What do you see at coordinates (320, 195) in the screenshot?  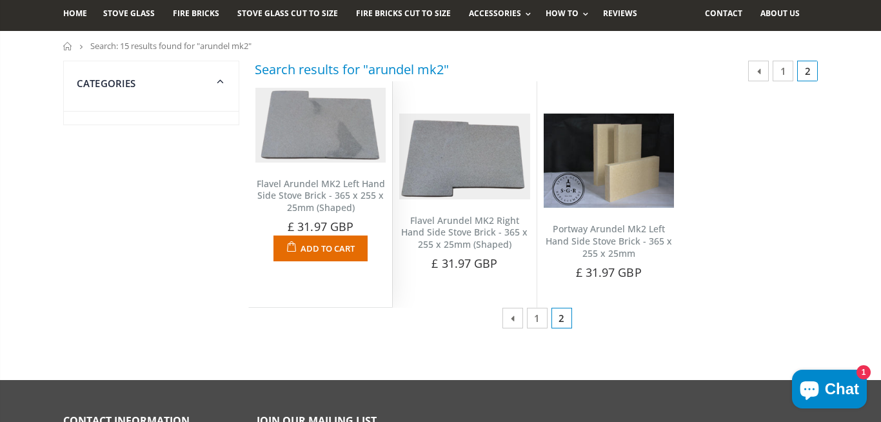 I see `a: Flavel Arundel MK2 Left Hand Side Stove Brick - 365 x 255 x 25mm (Shaped)` at bounding box center [320, 195].